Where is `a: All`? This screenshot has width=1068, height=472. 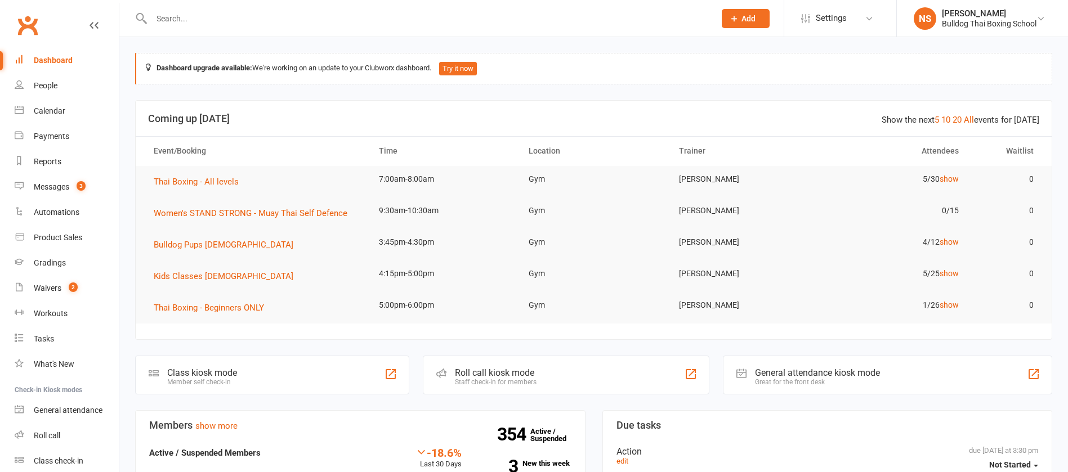 a: All is located at coordinates (969, 120).